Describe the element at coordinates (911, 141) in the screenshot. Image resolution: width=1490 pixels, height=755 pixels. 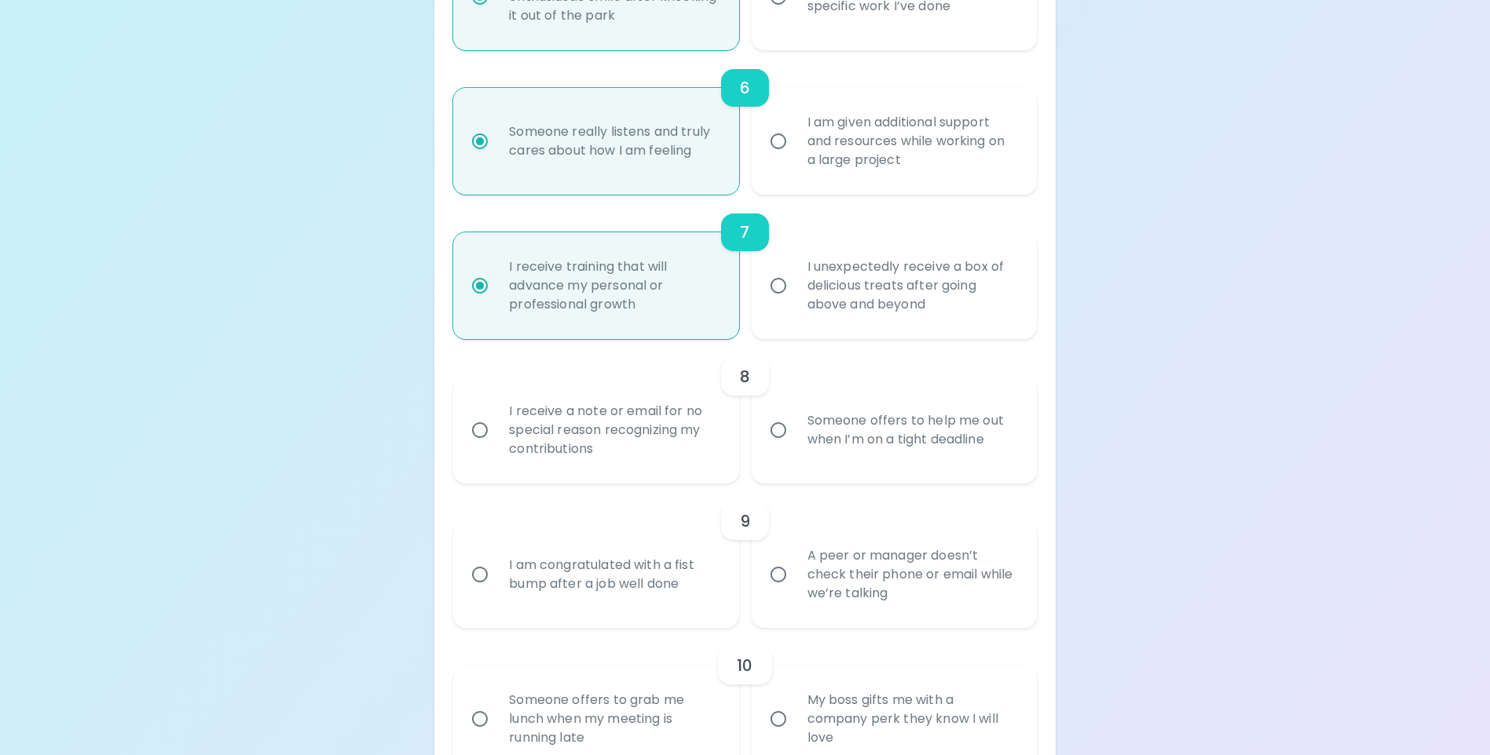
I see `div: I am given additional support and resources while working on a large project` at that location.